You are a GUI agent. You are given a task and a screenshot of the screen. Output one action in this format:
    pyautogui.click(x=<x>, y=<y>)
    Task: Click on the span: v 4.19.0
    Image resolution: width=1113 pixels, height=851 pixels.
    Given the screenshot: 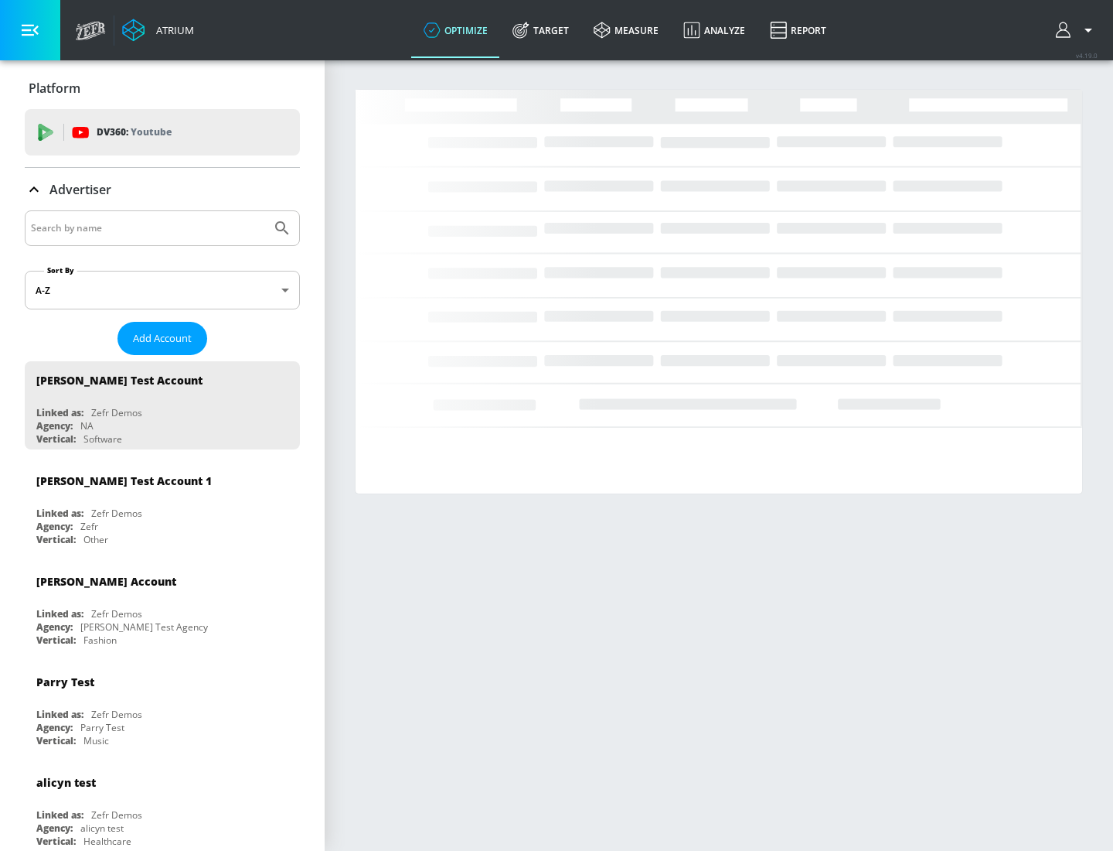 What is the action you would take?
    pyautogui.click(x=1087, y=55)
    